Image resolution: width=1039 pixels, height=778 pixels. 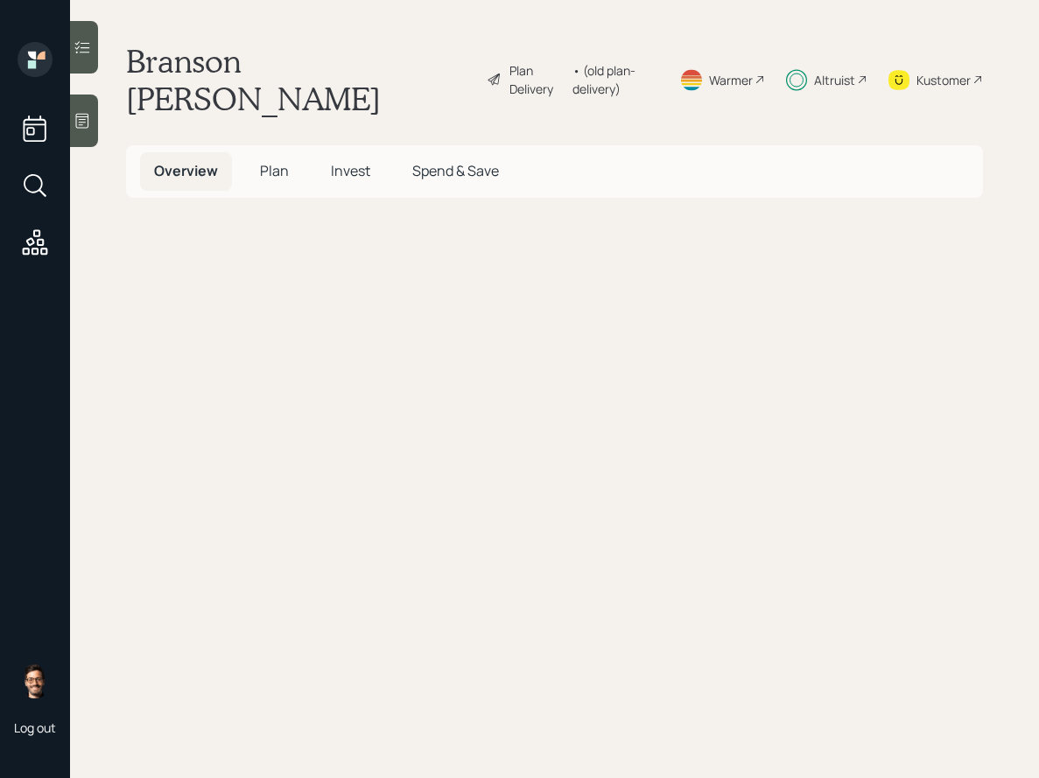 What do you see at coordinates (274, 171) in the screenshot?
I see `span: Plan` at bounding box center [274, 171].